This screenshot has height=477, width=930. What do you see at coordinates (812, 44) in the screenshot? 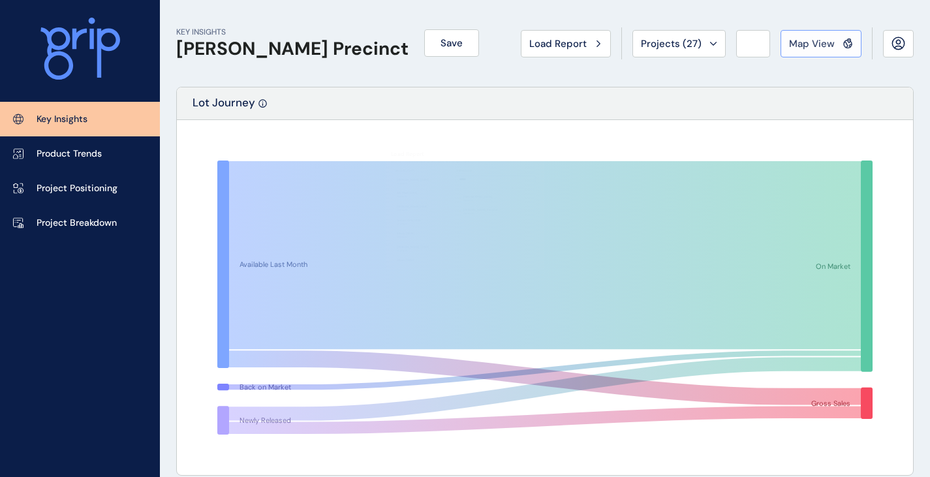
I see `span: Map View` at bounding box center [812, 44].